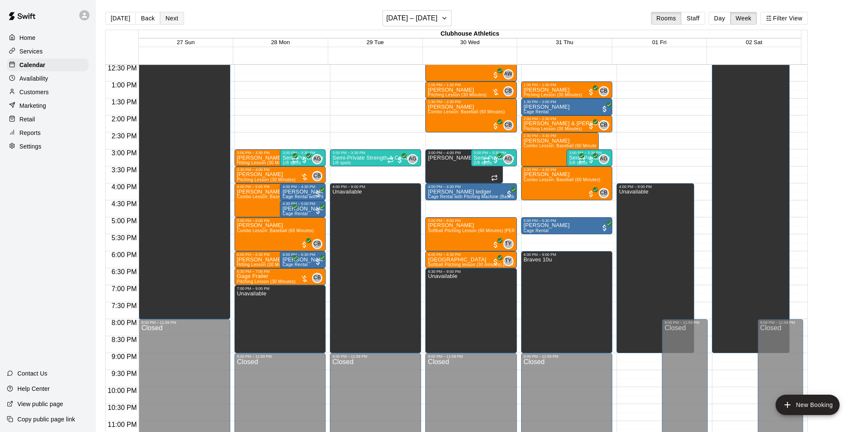  Describe the element at coordinates (471, 102) in the screenshot. I see `div: 1:30 PM – 2:30 PM` at that location.